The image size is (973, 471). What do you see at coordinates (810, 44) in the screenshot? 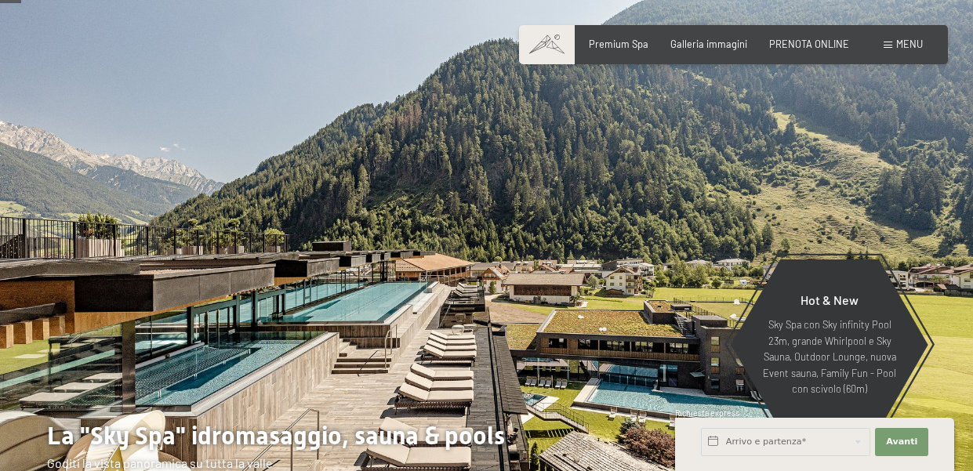
I see `a: PRENOTA ONLINE` at bounding box center [810, 44].